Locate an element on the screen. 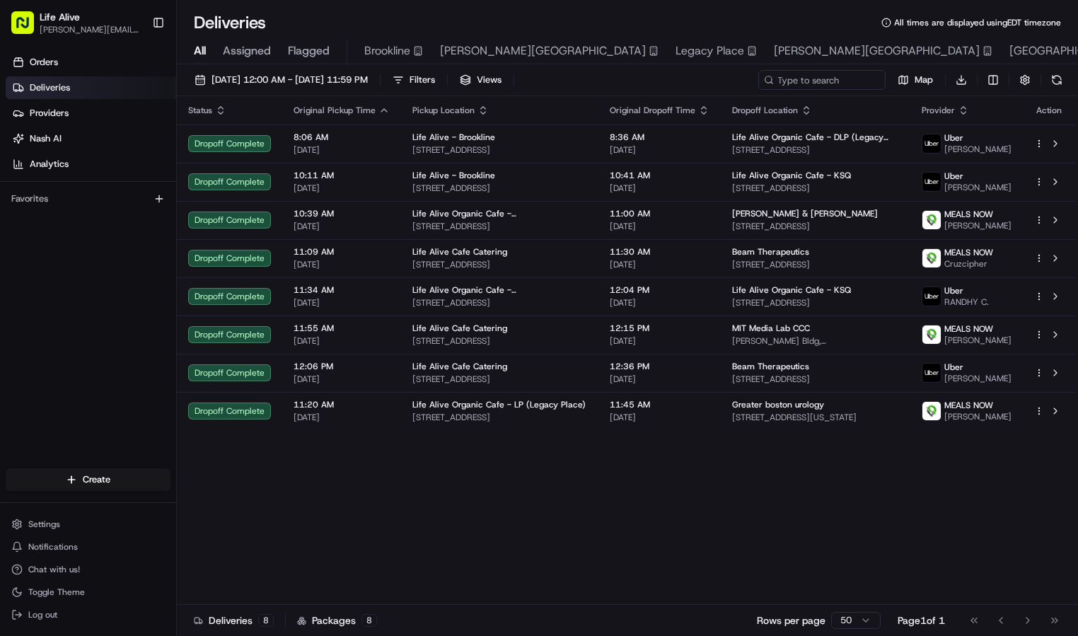 The height and width of the screenshot is (636, 1078). span: Nash AI is located at coordinates (45, 139).